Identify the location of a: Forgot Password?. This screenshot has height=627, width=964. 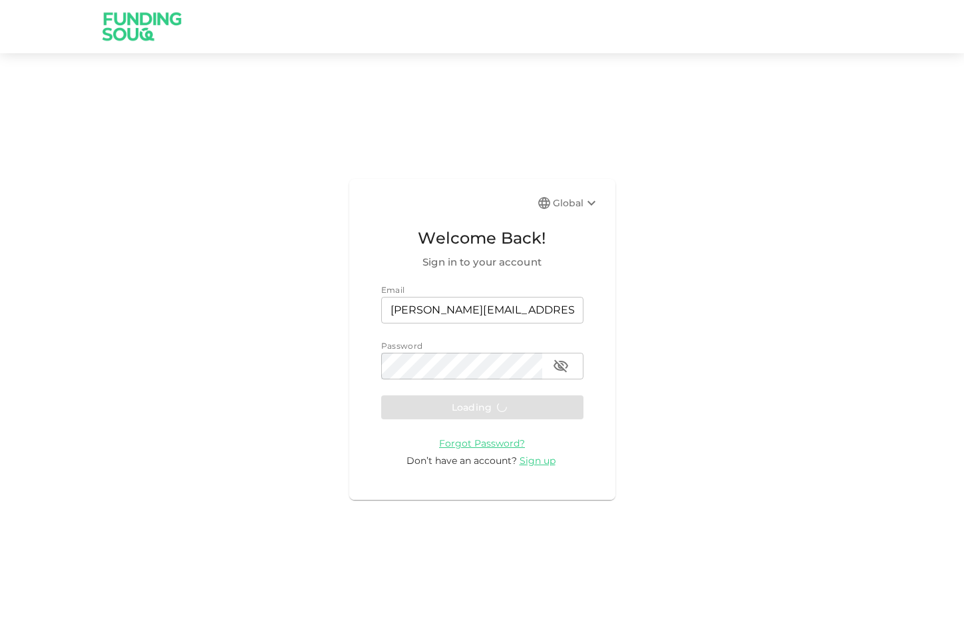
(482, 442).